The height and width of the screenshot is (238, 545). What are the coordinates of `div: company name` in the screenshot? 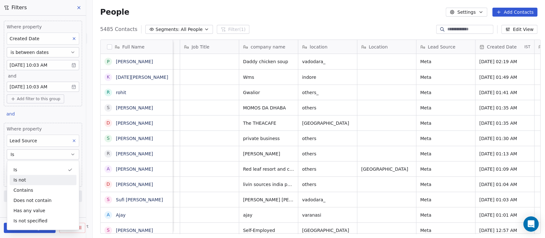 It's located at (268, 47).